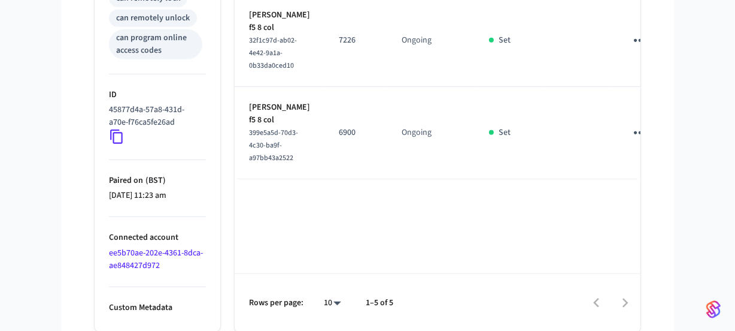 The image size is (735, 331). I want to click on p: 7226, so click(356, 40).